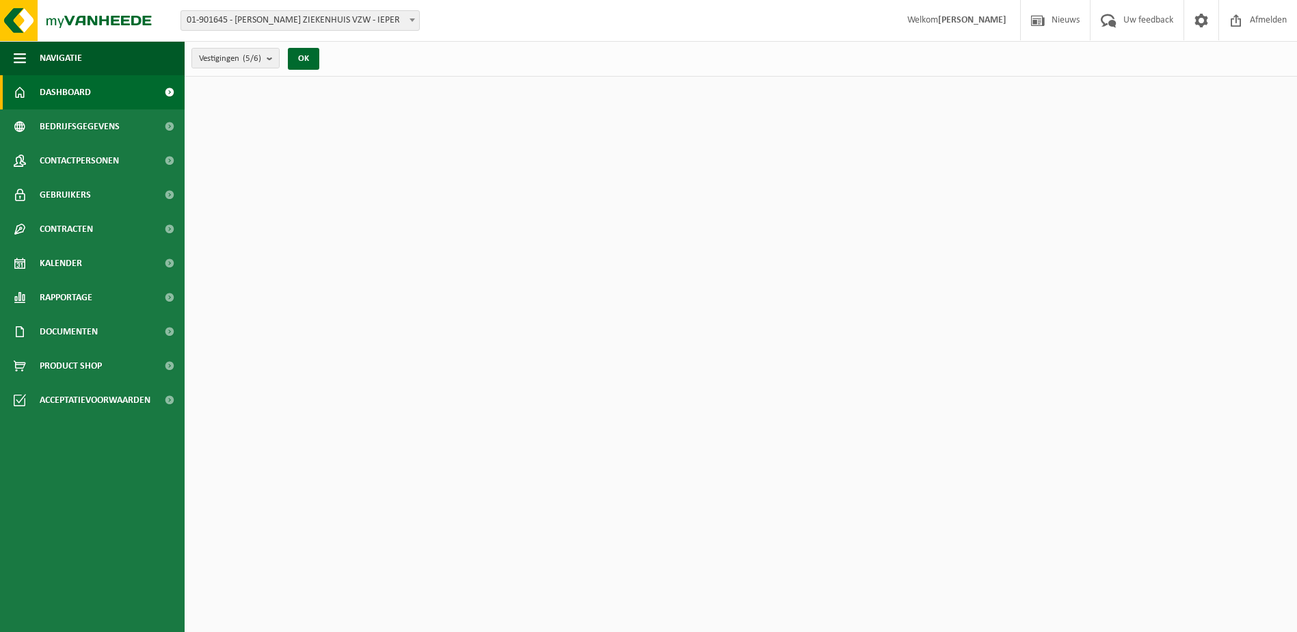  Describe the element at coordinates (300, 21) in the screenshot. I see `span: 01-901645 - JAN YPERMAN ZIEKENHUIS VZW - IEPER` at that location.